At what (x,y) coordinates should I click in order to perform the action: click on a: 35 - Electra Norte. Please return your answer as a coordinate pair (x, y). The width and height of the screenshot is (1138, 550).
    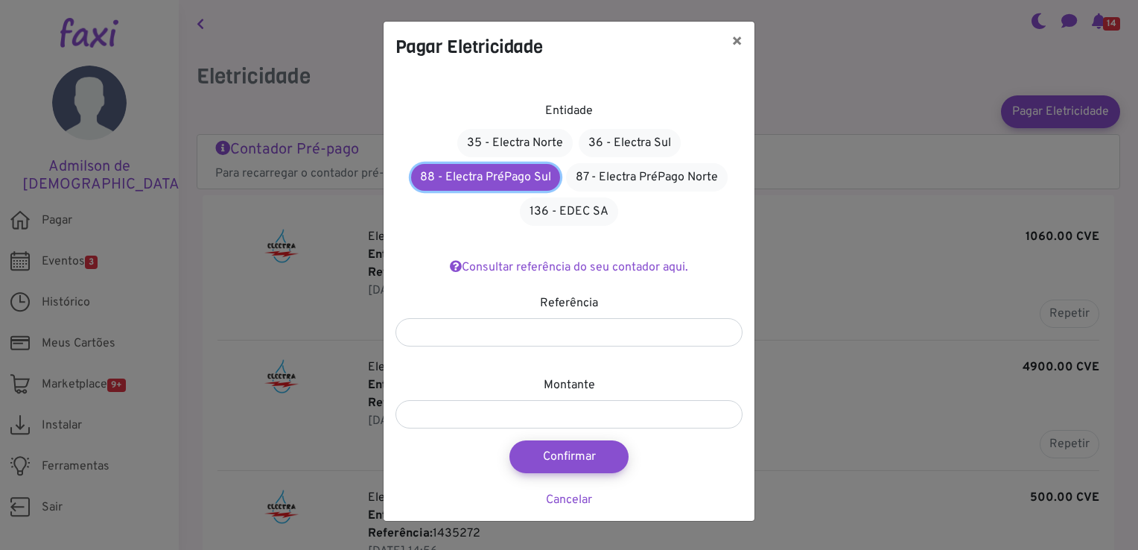
    Looking at the image, I should click on (515, 143).